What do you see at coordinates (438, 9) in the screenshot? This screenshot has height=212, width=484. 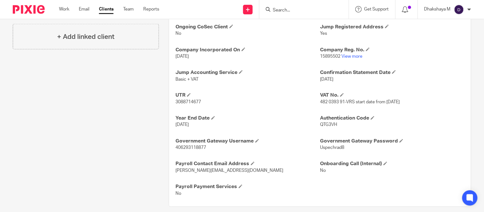 I see `p: Dhakshaya M` at bounding box center [438, 9].